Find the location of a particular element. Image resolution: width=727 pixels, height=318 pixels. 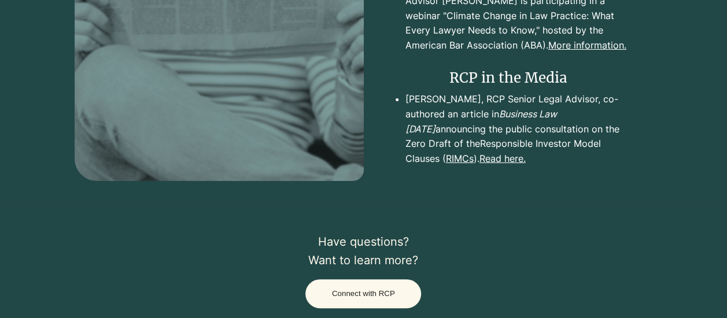

button: Connect with RCP is located at coordinates (363, 294).